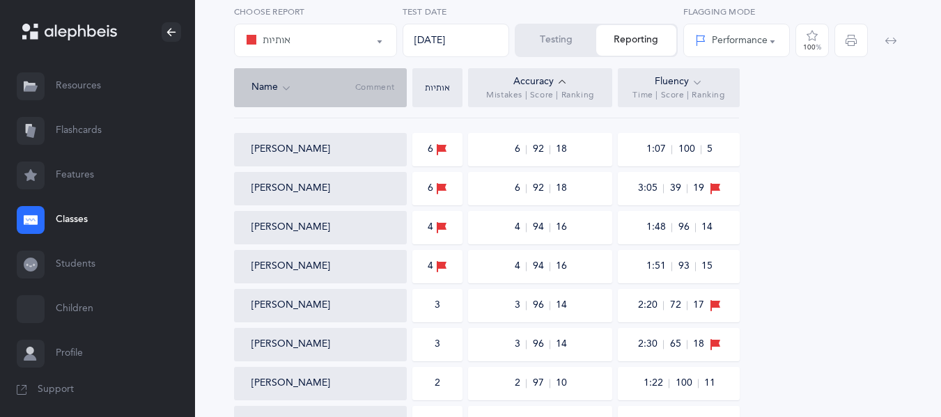 This screenshot has height=417, width=941. Describe the element at coordinates (656, 383) in the screenshot. I see `span: 1:22` at that location.